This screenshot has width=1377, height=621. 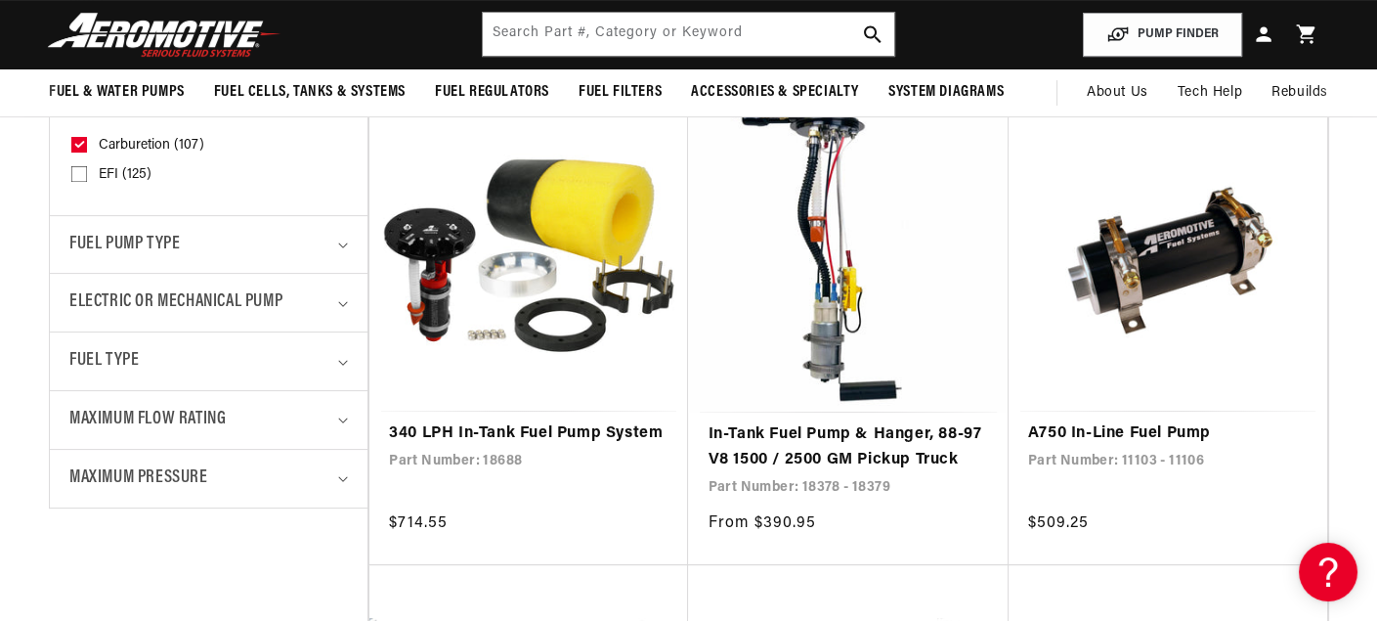 I want to click on span: Fuel Cells, Tanks & Systems, so click(x=310, y=92).